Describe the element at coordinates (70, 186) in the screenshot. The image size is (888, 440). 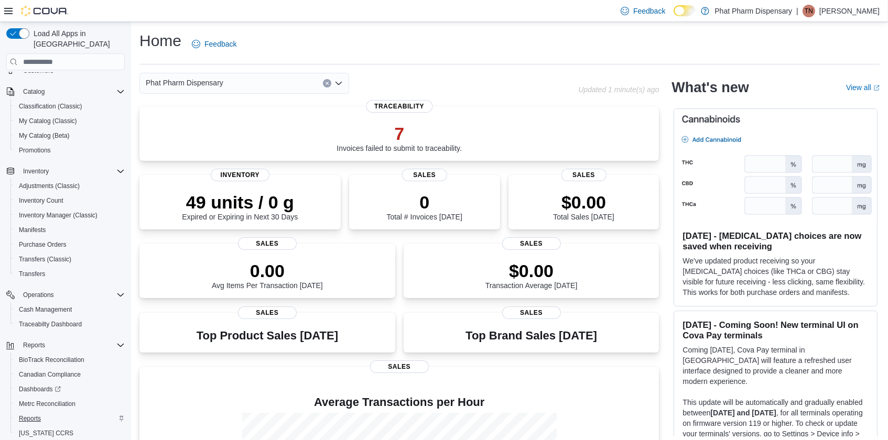
I see `button: Adjustments (Classic)` at that location.